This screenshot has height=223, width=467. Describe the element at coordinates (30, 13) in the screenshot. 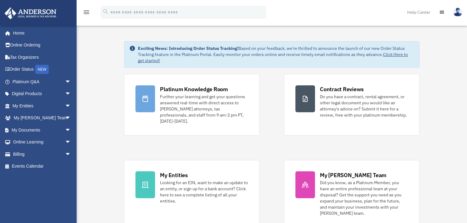

I see `img: Anderson Advisors Platinum Portal` at that location.